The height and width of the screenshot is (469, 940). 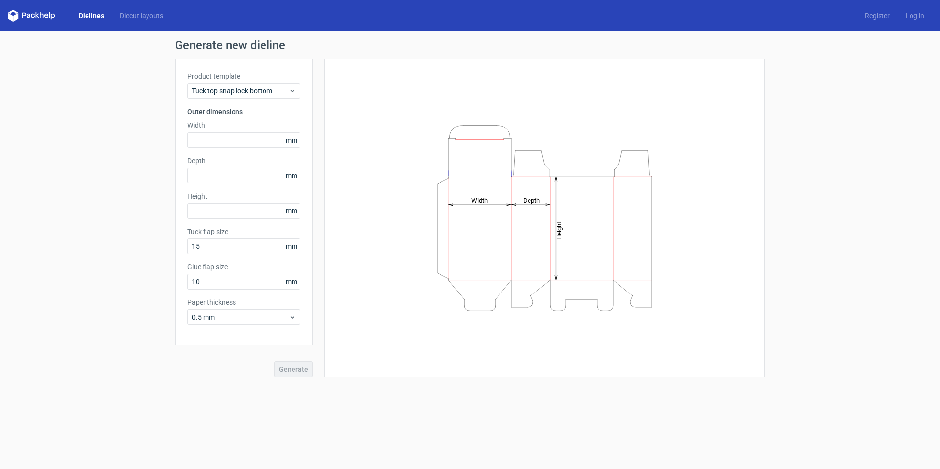 What do you see at coordinates (240, 317) in the screenshot?
I see `span: 0.5 mm` at bounding box center [240, 317].